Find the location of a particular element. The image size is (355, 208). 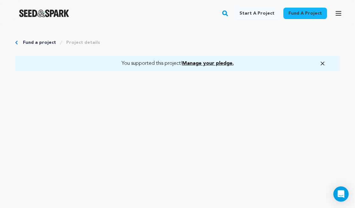

a: Seed&Spark Homepage is located at coordinates (44, 13).